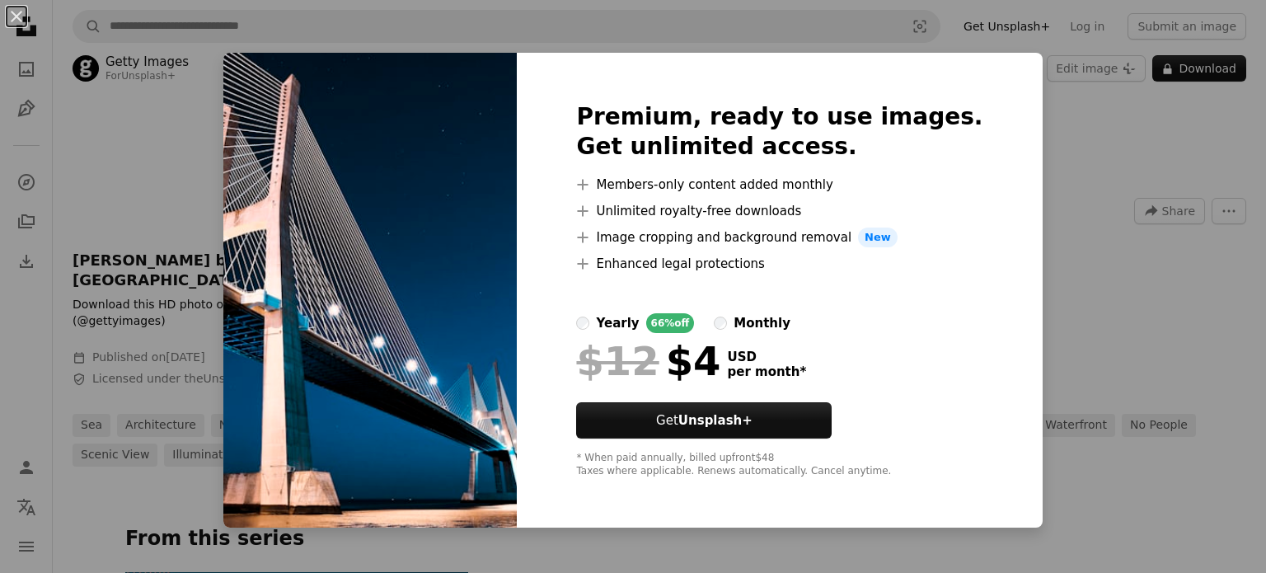 This screenshot has height=573, width=1266. Describe the element at coordinates (766, 357) in the screenshot. I see `span: USD` at that location.